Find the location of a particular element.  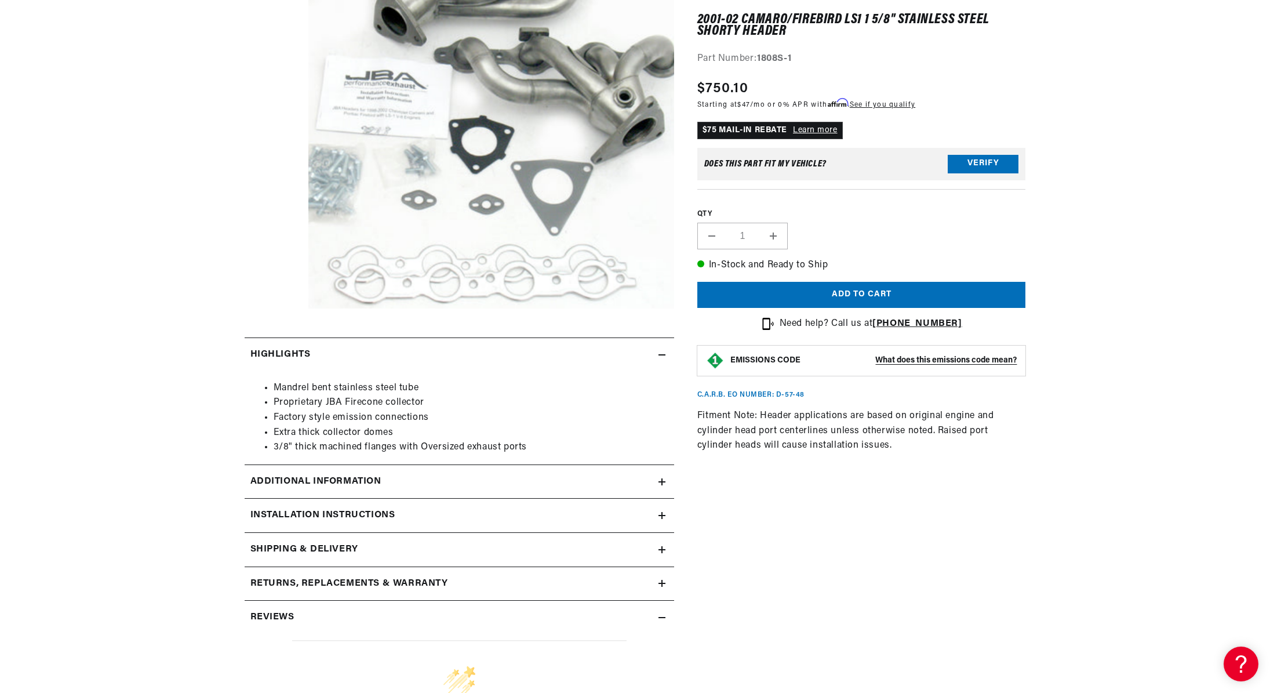

li: Extra thick collector domes is located at coordinates (471, 433).